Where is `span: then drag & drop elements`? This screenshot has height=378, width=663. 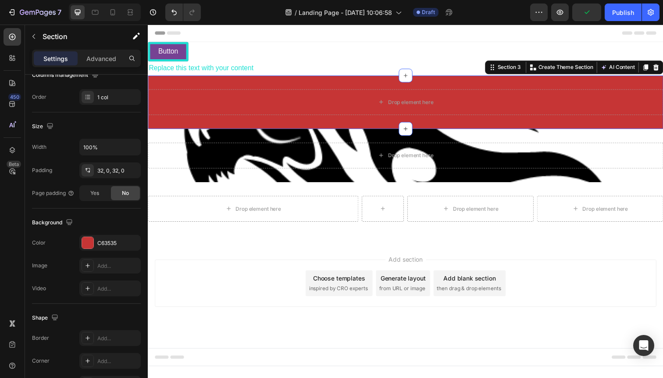
span: then drag & drop elements is located at coordinates (328, 269).